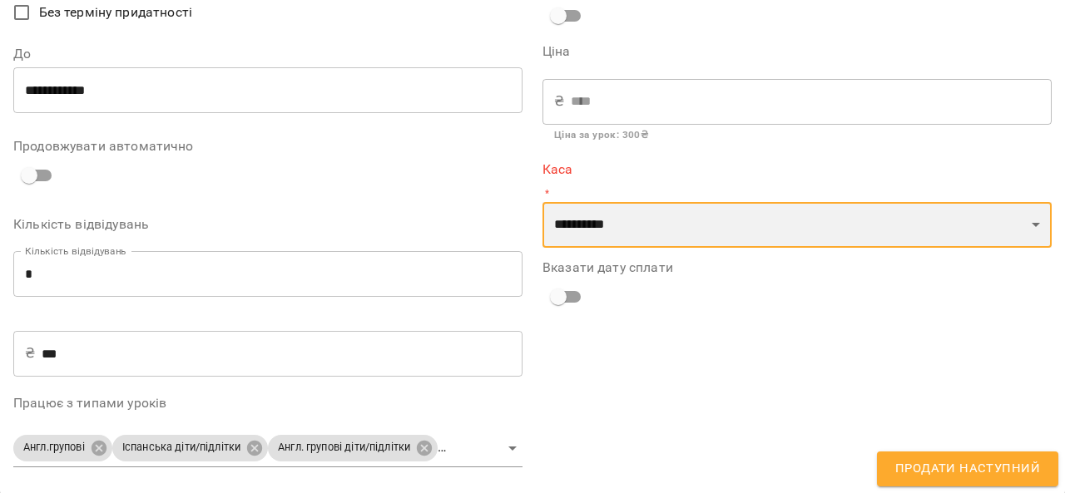  I want to click on button: Продати наступний, so click(968, 469).